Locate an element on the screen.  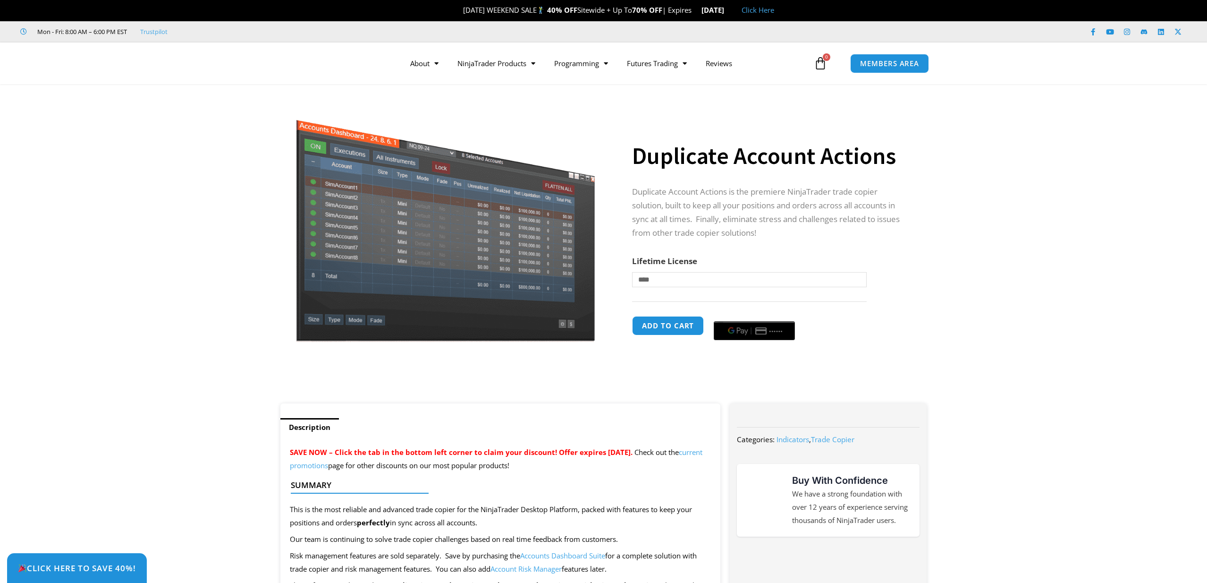
p: Our team is continuing to solve trade copier challenges based on real time feedback from customers. is located at coordinates (500, 539).